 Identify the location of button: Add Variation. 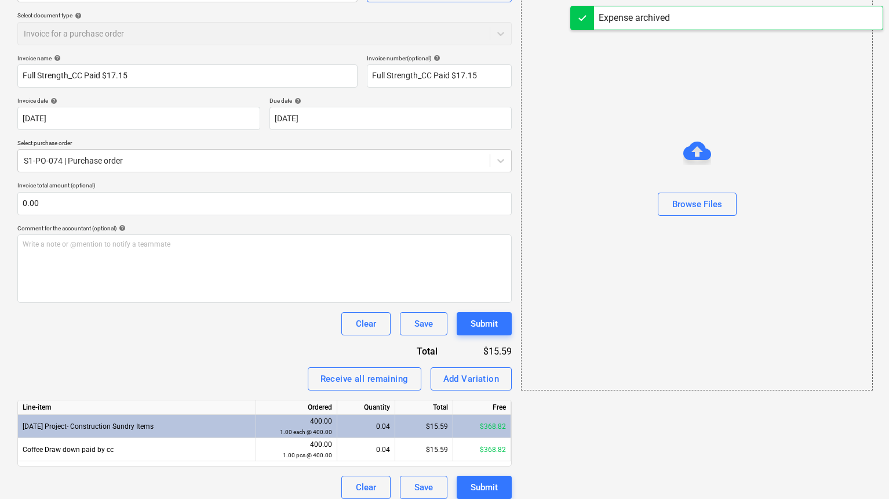
(471, 379).